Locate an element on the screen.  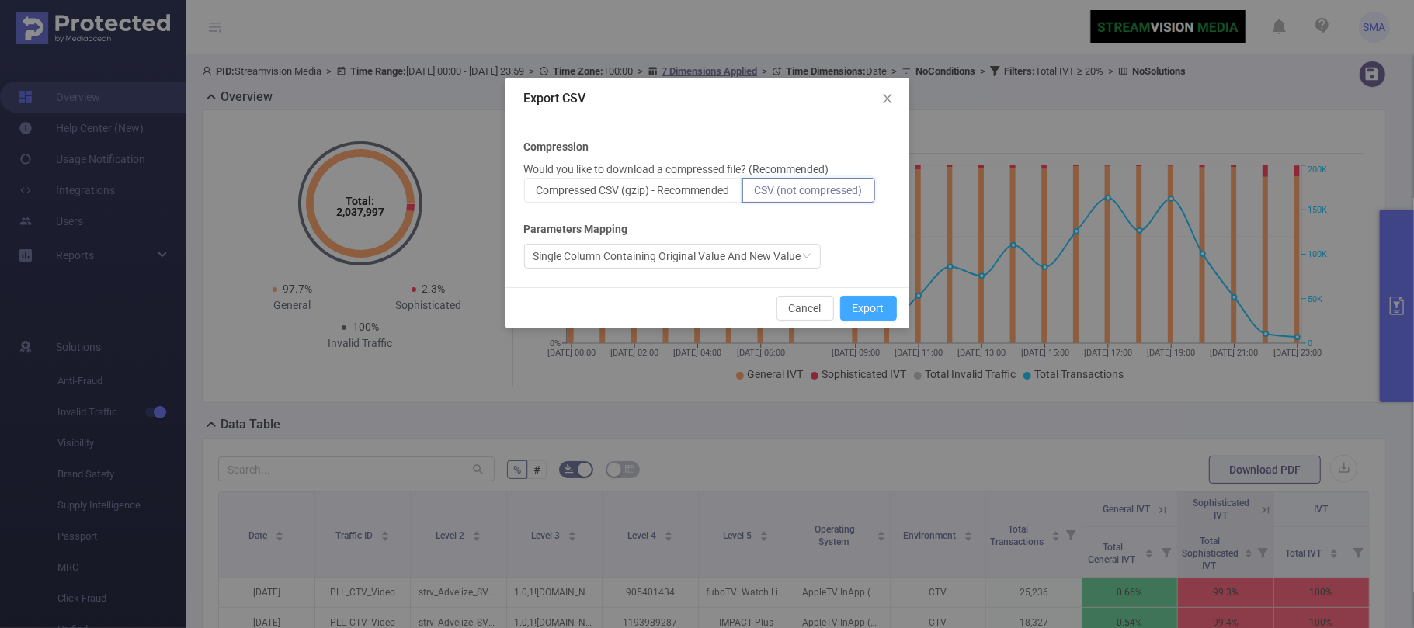
b: Parameters Mapping is located at coordinates (576, 229).